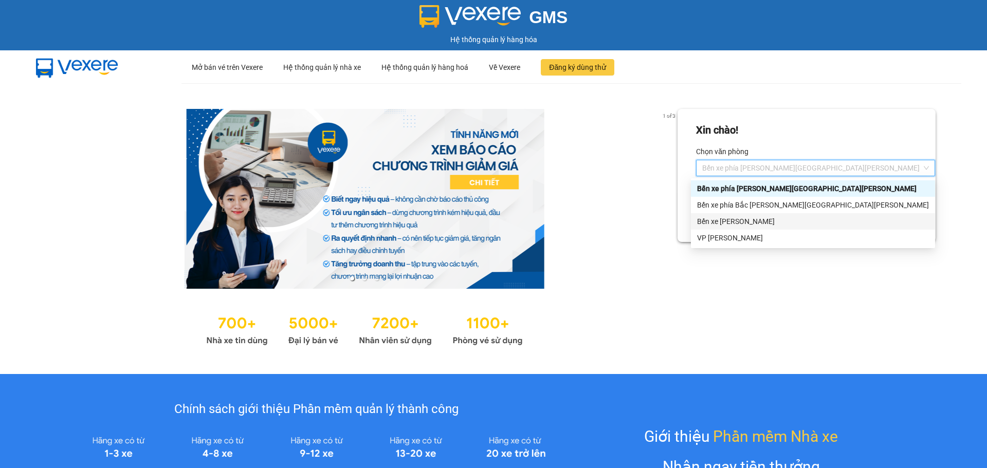 The height and width of the screenshot is (468, 987). Describe the element at coordinates (668, 116) in the screenshot. I see `p: 1 of 3` at that location.